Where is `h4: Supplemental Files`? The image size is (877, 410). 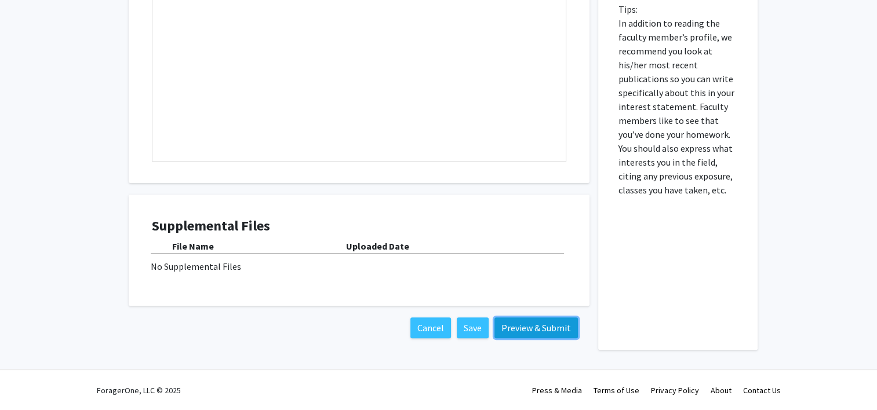 h4: Supplemental Files is located at coordinates (359, 226).